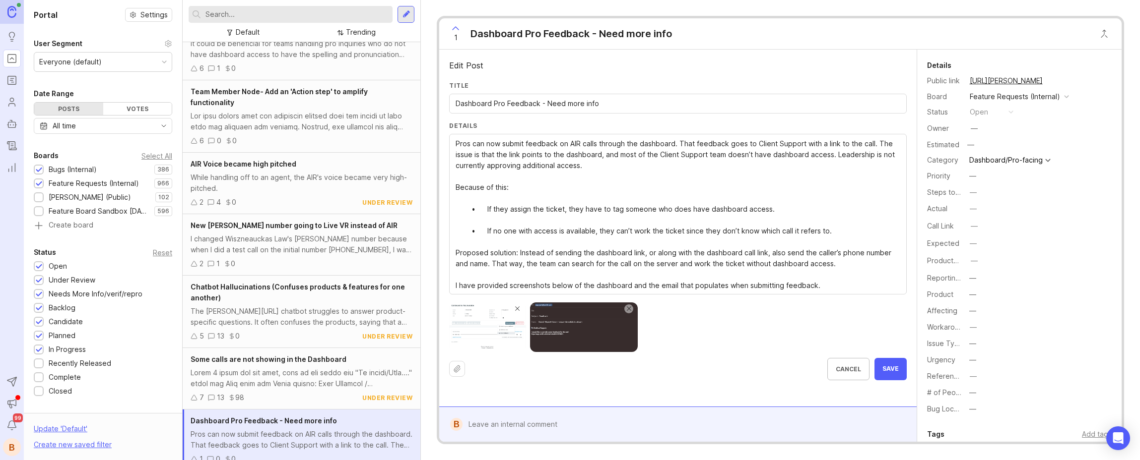  What do you see at coordinates (148, 15) in the screenshot?
I see `button: Settings` at bounding box center [148, 15].